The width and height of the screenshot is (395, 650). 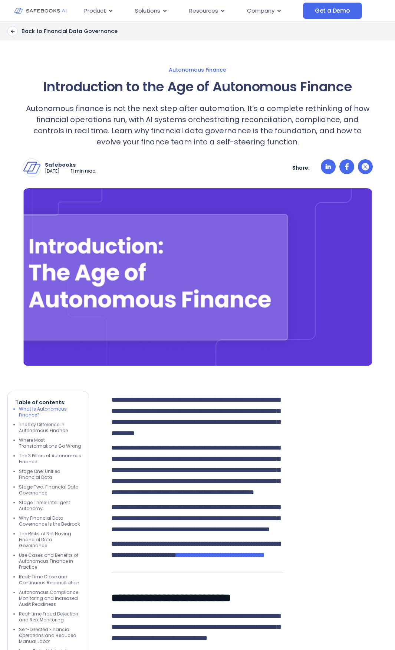 What do you see at coordinates (48, 402) in the screenshot?
I see `p: Table of contents:` at bounding box center [48, 402].